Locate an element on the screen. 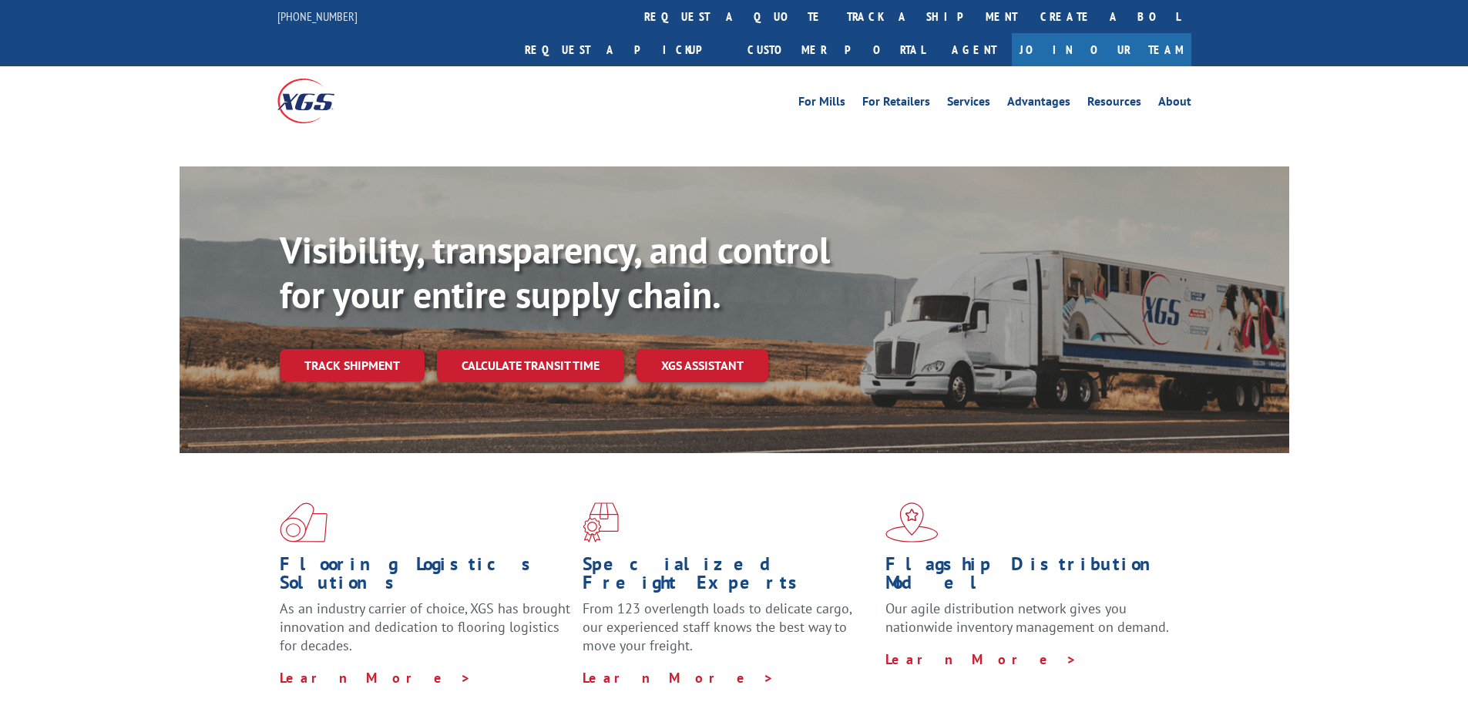  a: For Mills is located at coordinates (822, 104).